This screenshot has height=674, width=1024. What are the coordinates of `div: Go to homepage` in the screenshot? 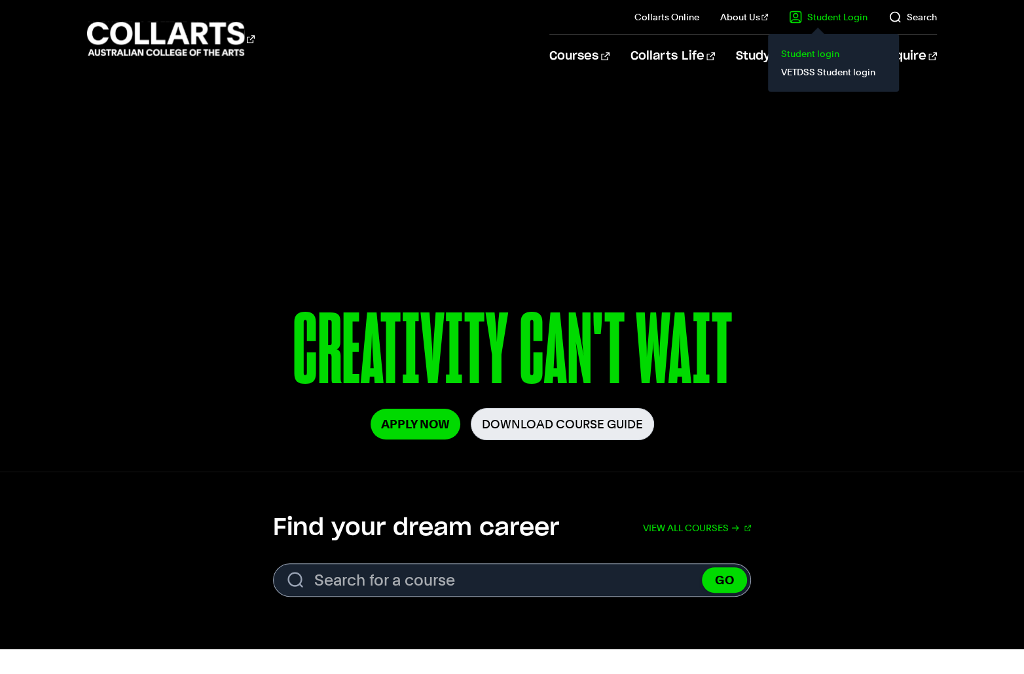 It's located at (171, 39).